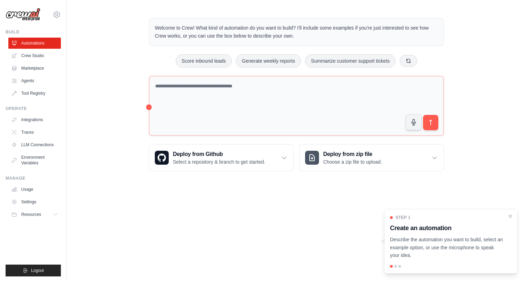  Describe the element at coordinates (219, 162) in the screenshot. I see `p: Select a repository & branch to get started.` at that location.